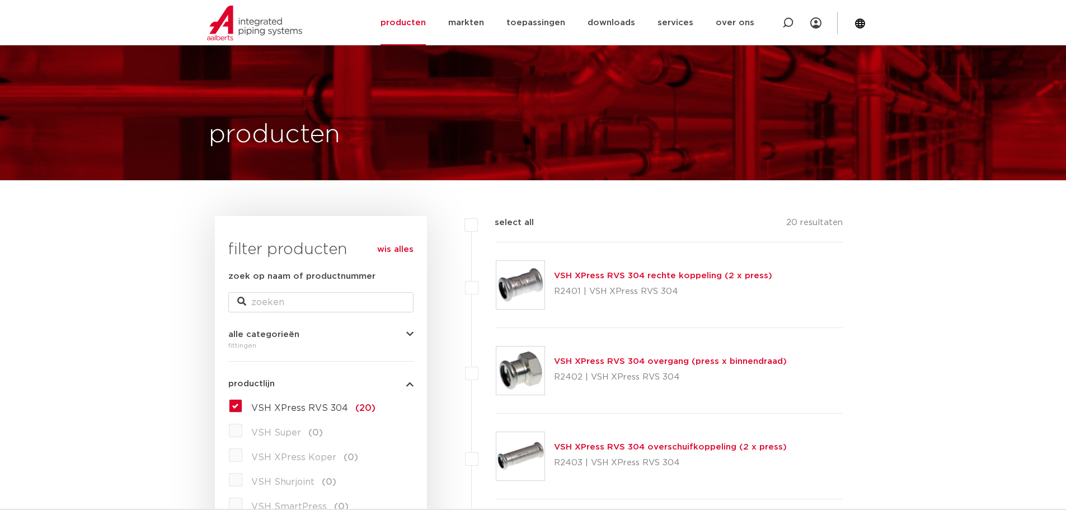  Describe the element at coordinates (282, 482) in the screenshot. I see `span: VSH Shurjoint` at that location.